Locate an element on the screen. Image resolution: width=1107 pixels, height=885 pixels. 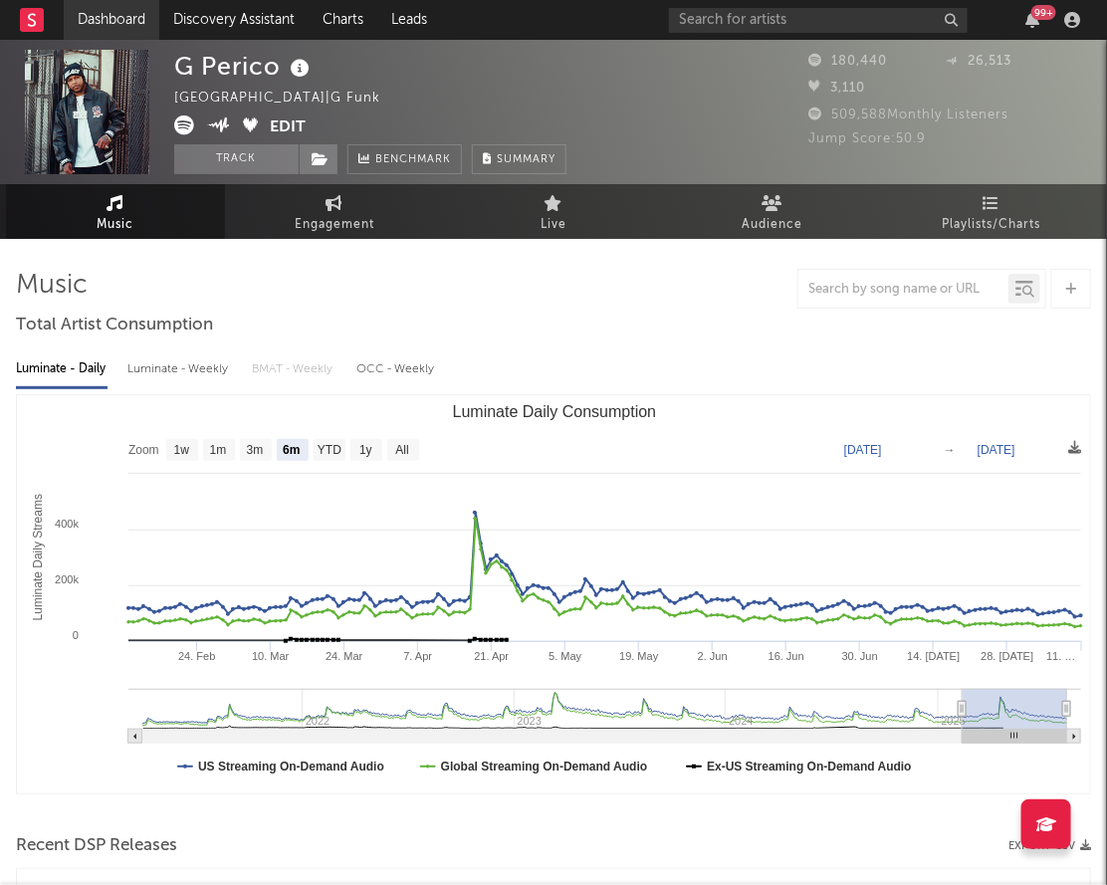
text: 5. May is located at coordinates (566, 656).